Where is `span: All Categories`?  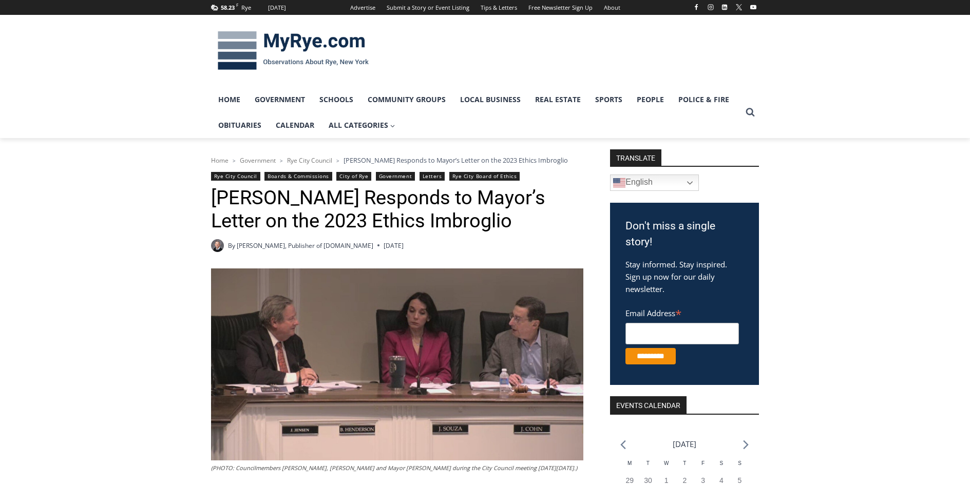
span: All Categories is located at coordinates (362, 125).